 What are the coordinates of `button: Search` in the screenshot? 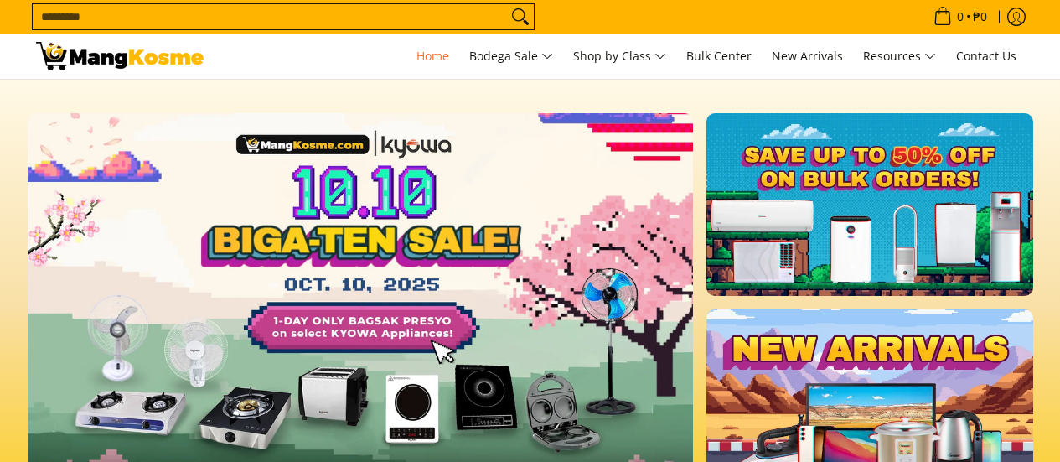 It's located at (521, 17).